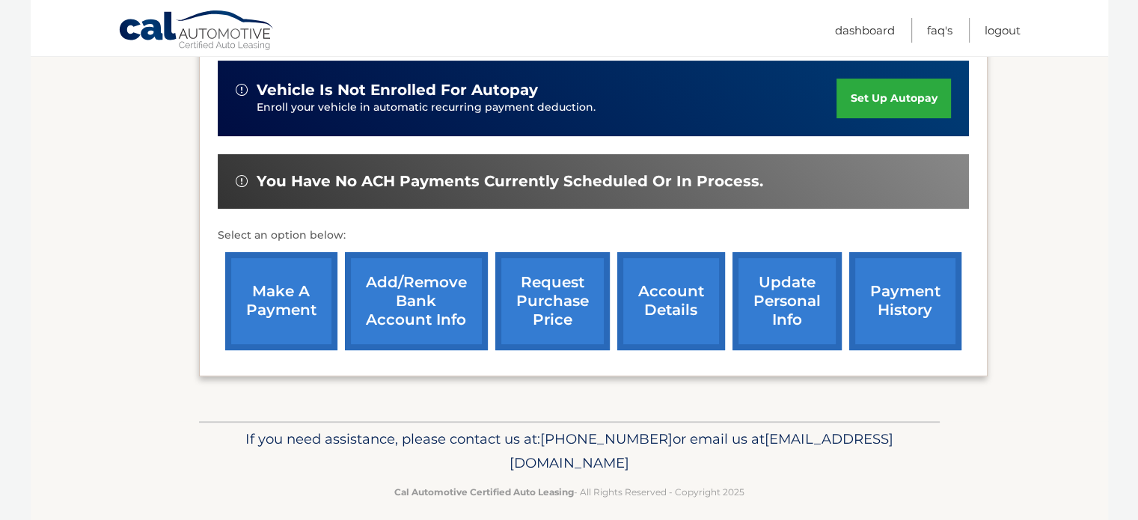  What do you see at coordinates (547, 108) in the screenshot?
I see `p: Enroll your vehicle in automatic recurring payment deduction.` at bounding box center [547, 108].